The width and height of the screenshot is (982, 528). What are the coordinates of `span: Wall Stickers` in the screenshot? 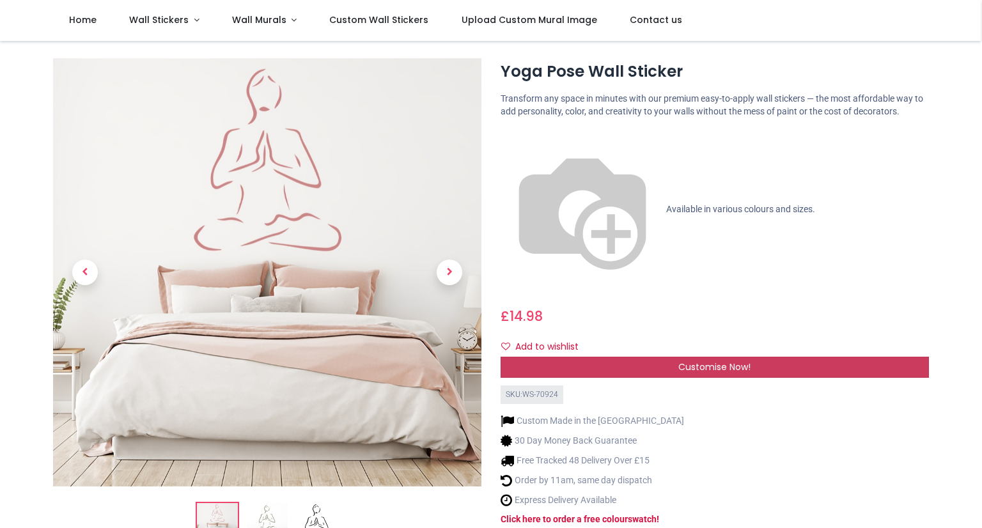 It's located at (159, 20).